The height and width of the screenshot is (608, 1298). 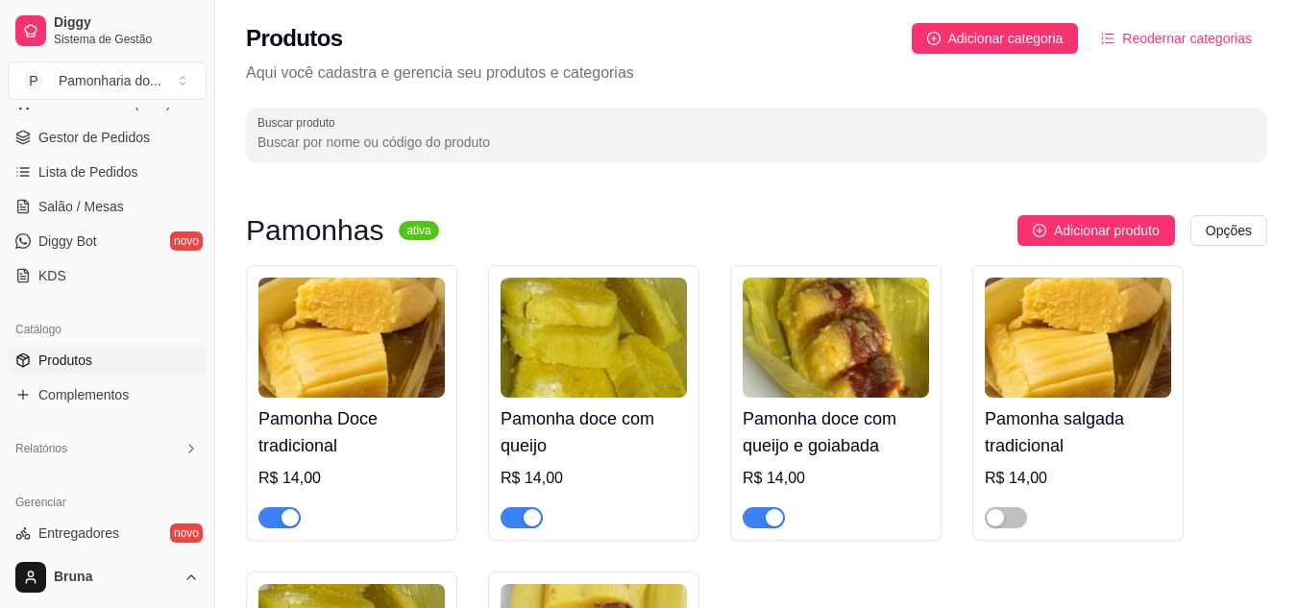 What do you see at coordinates (1228, 231) in the screenshot?
I see `span: Opções` at bounding box center [1228, 231].